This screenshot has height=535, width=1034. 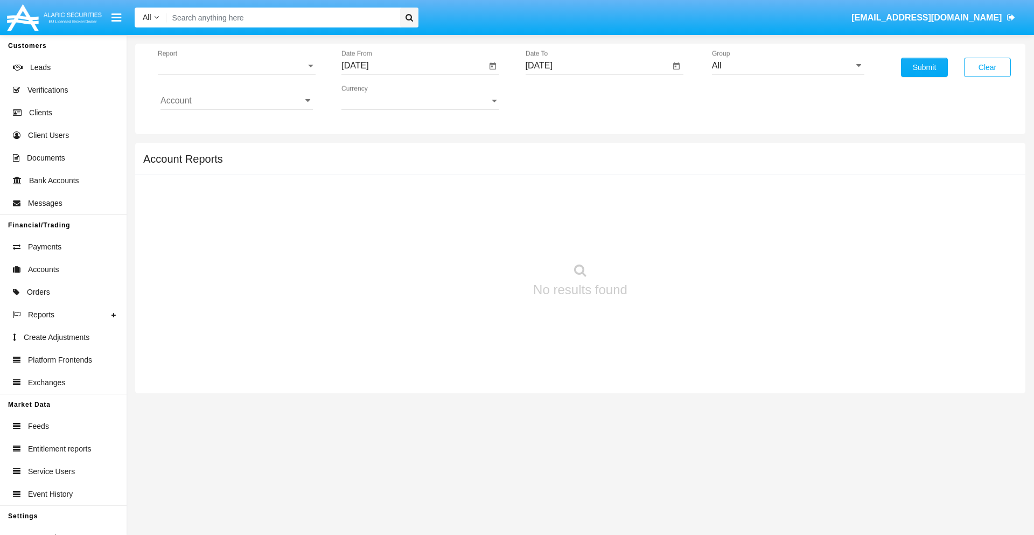 I want to click on img: Logo image, so click(x=54, y=17).